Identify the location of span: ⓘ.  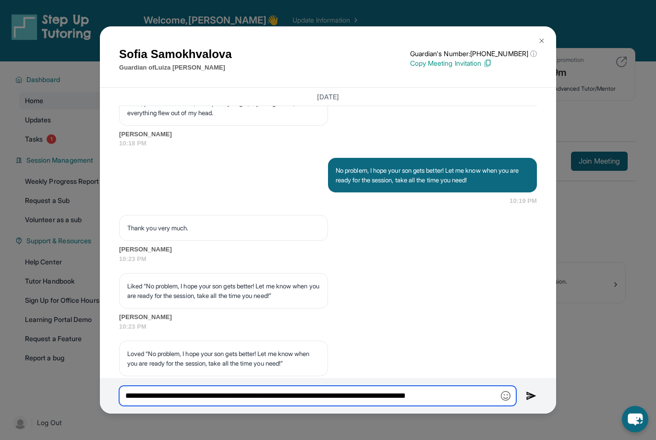
(533, 54).